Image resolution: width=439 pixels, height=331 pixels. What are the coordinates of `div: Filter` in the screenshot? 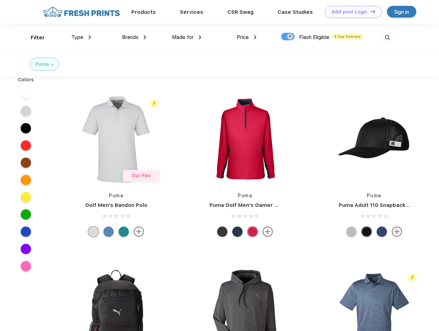 It's located at (38, 38).